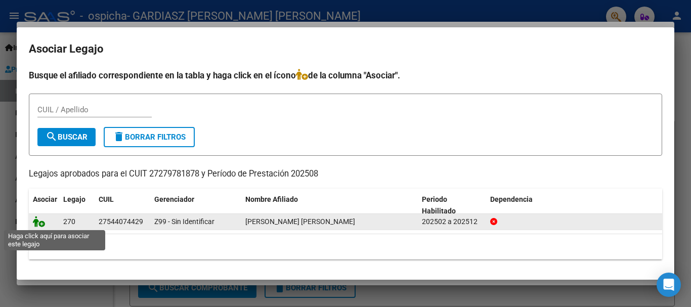 Image resolution: width=691 pixels, height=307 pixels. I want to click on datatable-header-cell: Gerenciador, so click(196, 205).